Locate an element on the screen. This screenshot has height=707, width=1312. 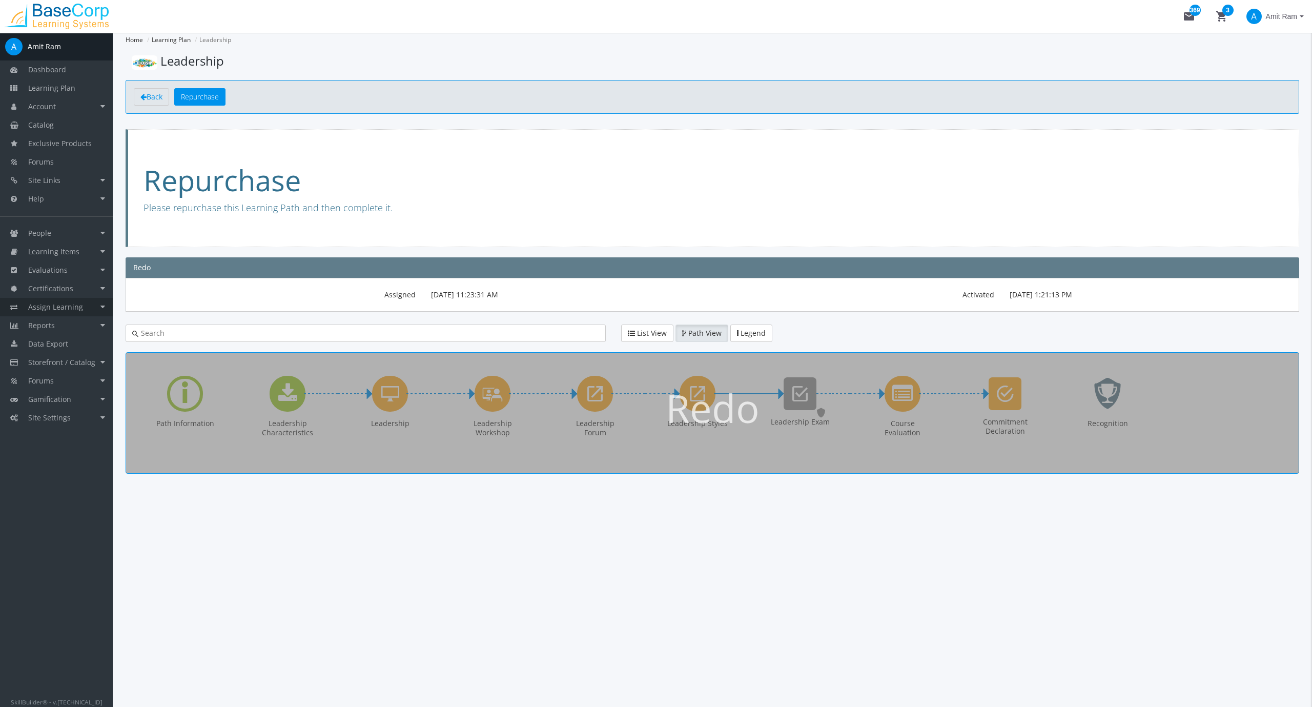
span: Certifications is located at coordinates (51, 288).